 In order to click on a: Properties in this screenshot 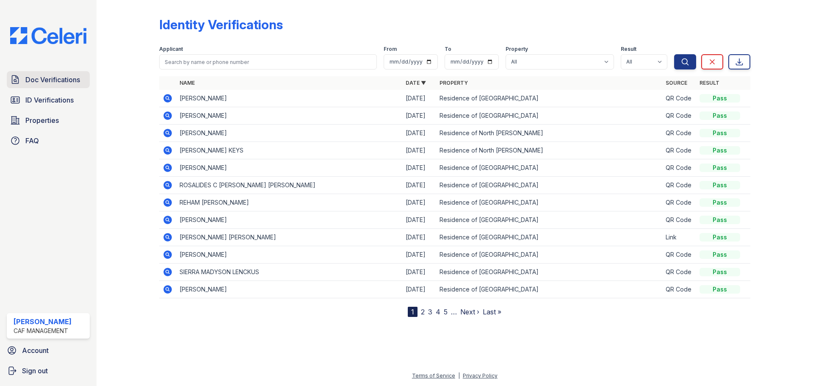, I will do `click(48, 120)`.